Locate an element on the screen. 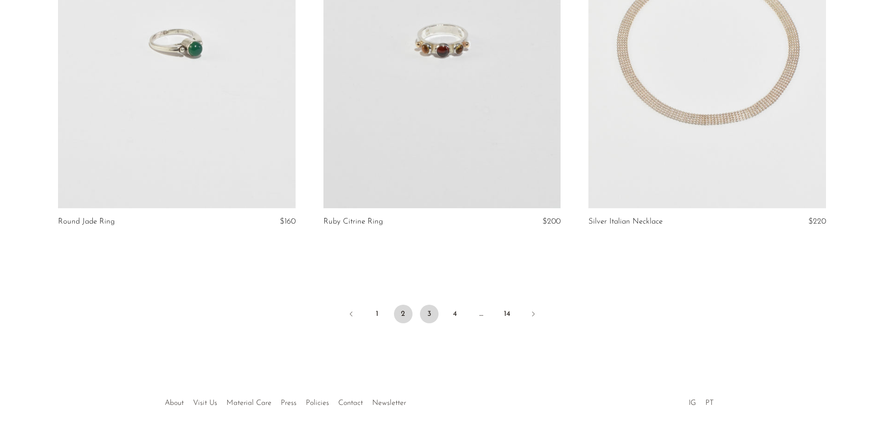 This screenshot has height=442, width=884. a: Contact is located at coordinates (350, 403).